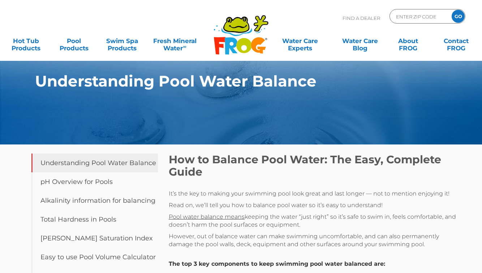  I want to click on a: PoolProducts, so click(74, 41).